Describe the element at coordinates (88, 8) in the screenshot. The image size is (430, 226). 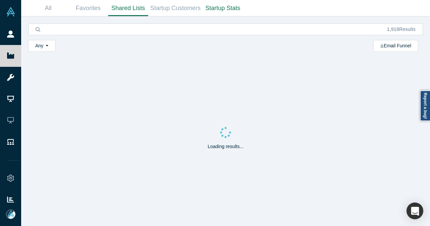
I see `a: Favorites` at that location.